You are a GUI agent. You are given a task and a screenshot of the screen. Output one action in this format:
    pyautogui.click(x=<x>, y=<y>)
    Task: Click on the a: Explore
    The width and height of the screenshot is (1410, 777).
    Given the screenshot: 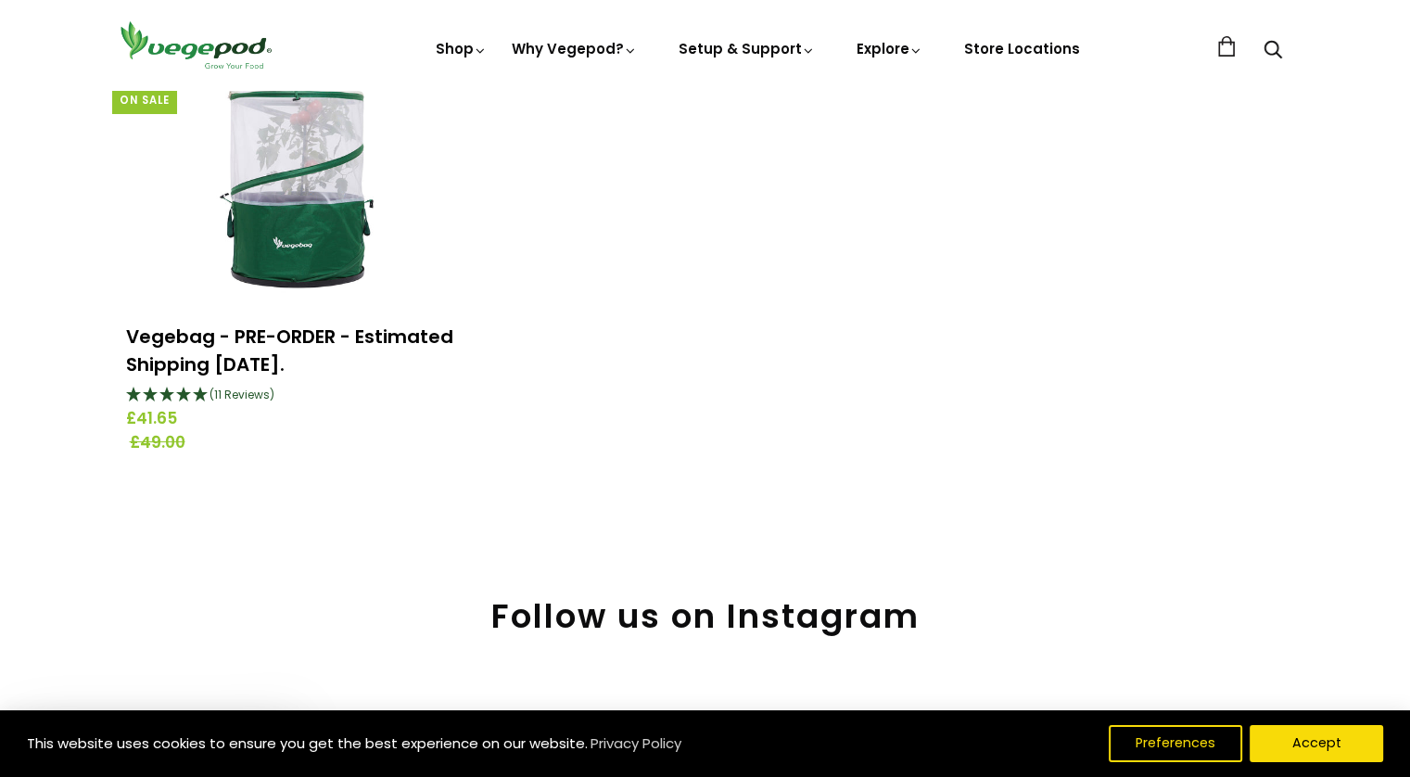 What is the action you would take?
    pyautogui.click(x=890, y=48)
    